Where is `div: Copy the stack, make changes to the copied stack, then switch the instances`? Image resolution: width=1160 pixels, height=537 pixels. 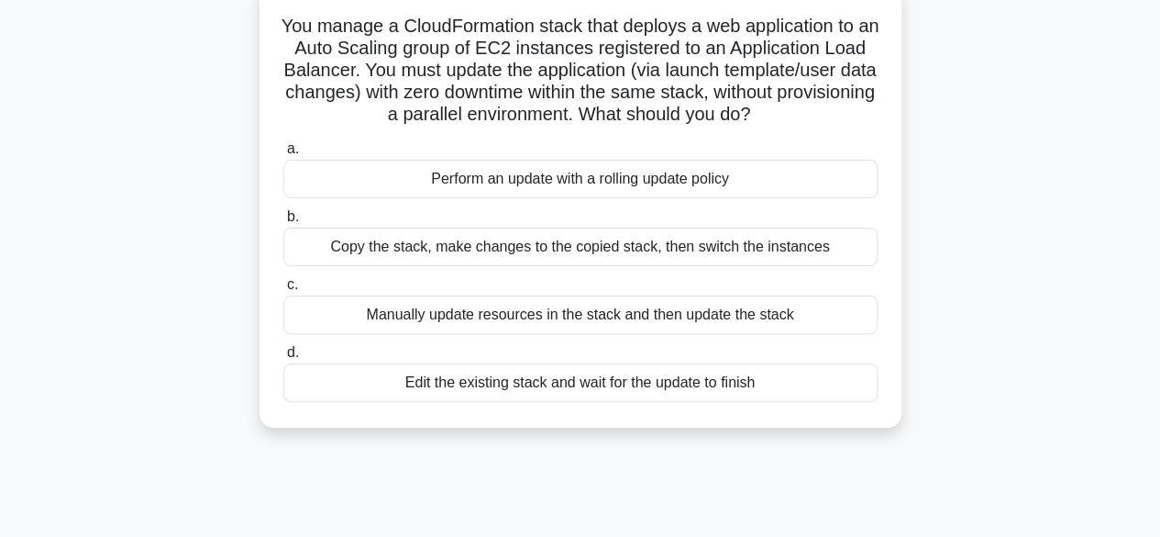
div: Copy the stack, make changes to the copied stack, then switch the instances is located at coordinates (581, 247).